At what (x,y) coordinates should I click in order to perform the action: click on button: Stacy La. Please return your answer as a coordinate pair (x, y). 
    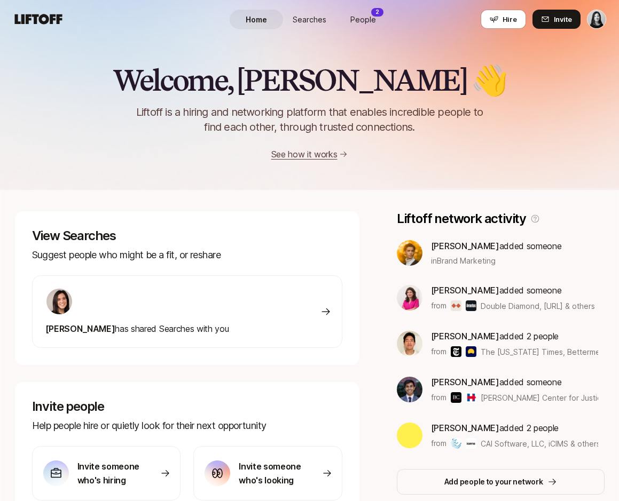
    Looking at the image, I should click on (596, 19).